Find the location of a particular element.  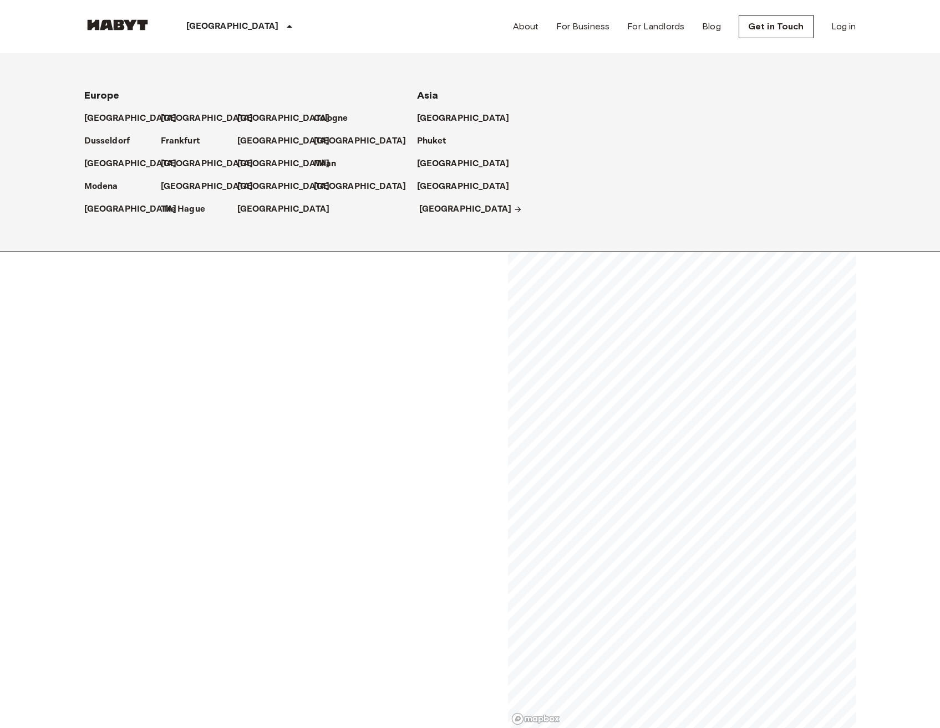

p: Dusseldorf is located at coordinates (107, 141).